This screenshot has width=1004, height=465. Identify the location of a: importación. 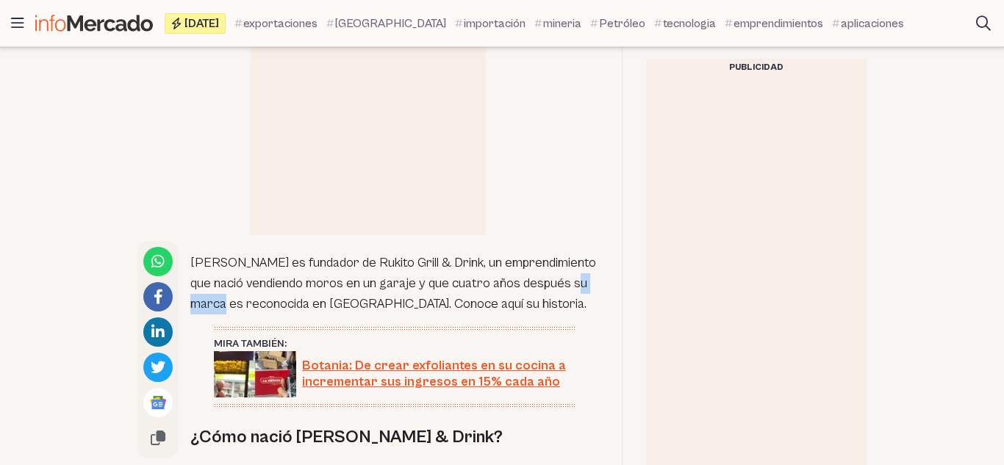
(490, 24).